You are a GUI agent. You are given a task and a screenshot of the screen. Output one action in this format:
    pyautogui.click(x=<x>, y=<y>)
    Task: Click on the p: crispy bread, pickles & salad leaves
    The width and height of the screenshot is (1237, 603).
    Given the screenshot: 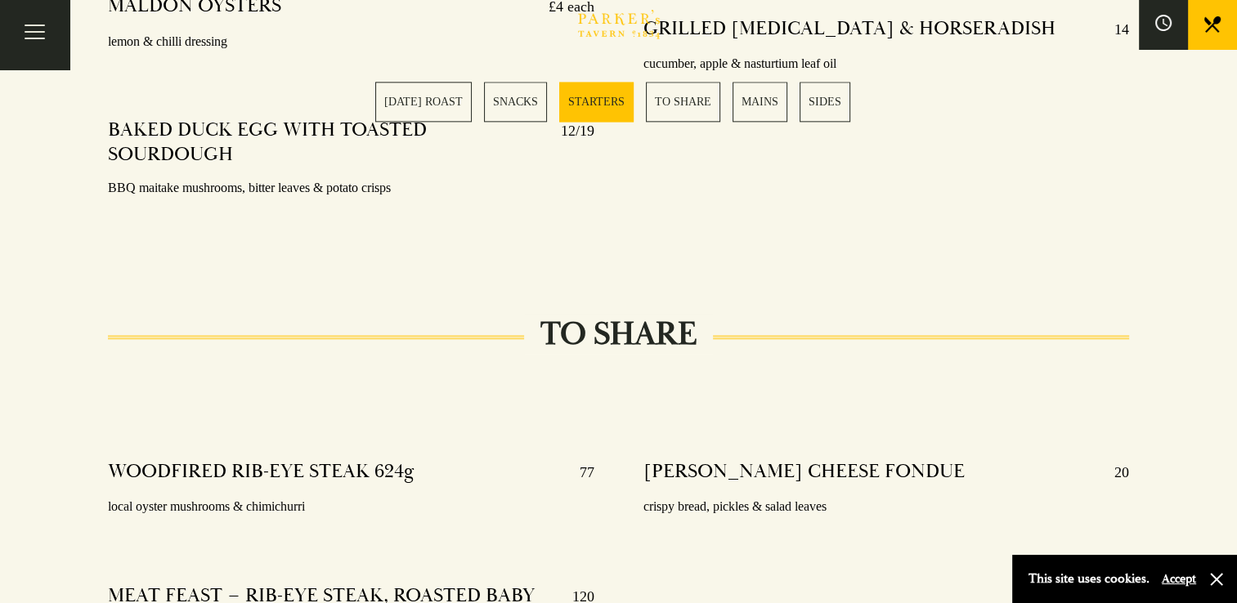 What is the action you would take?
    pyautogui.click(x=886, y=507)
    